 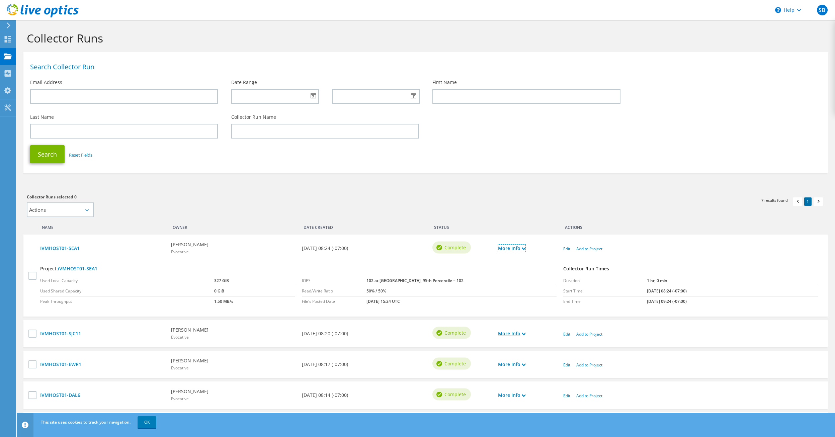 What do you see at coordinates (335, 291) in the screenshot?
I see `td: Read/Write Ratio` at bounding box center [335, 291].